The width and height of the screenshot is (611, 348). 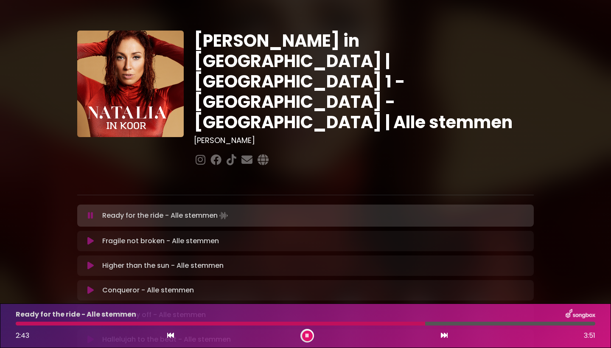 What do you see at coordinates (163, 266) in the screenshot?
I see `p: Higher than the sun - Alle stemmen` at bounding box center [163, 266].